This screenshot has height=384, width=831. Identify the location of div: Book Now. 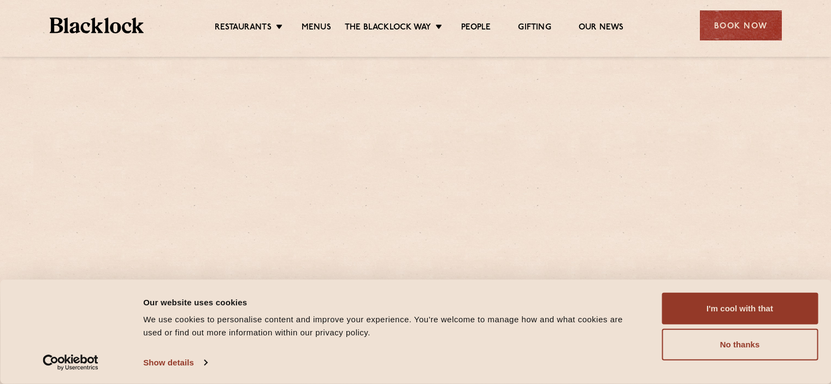
(741, 25).